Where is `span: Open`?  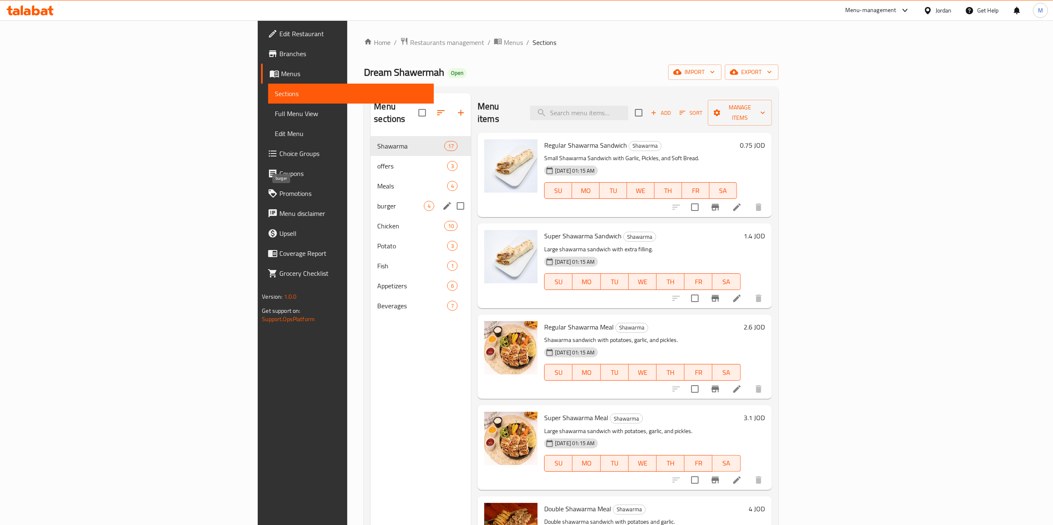
span: Open is located at coordinates (457, 73).